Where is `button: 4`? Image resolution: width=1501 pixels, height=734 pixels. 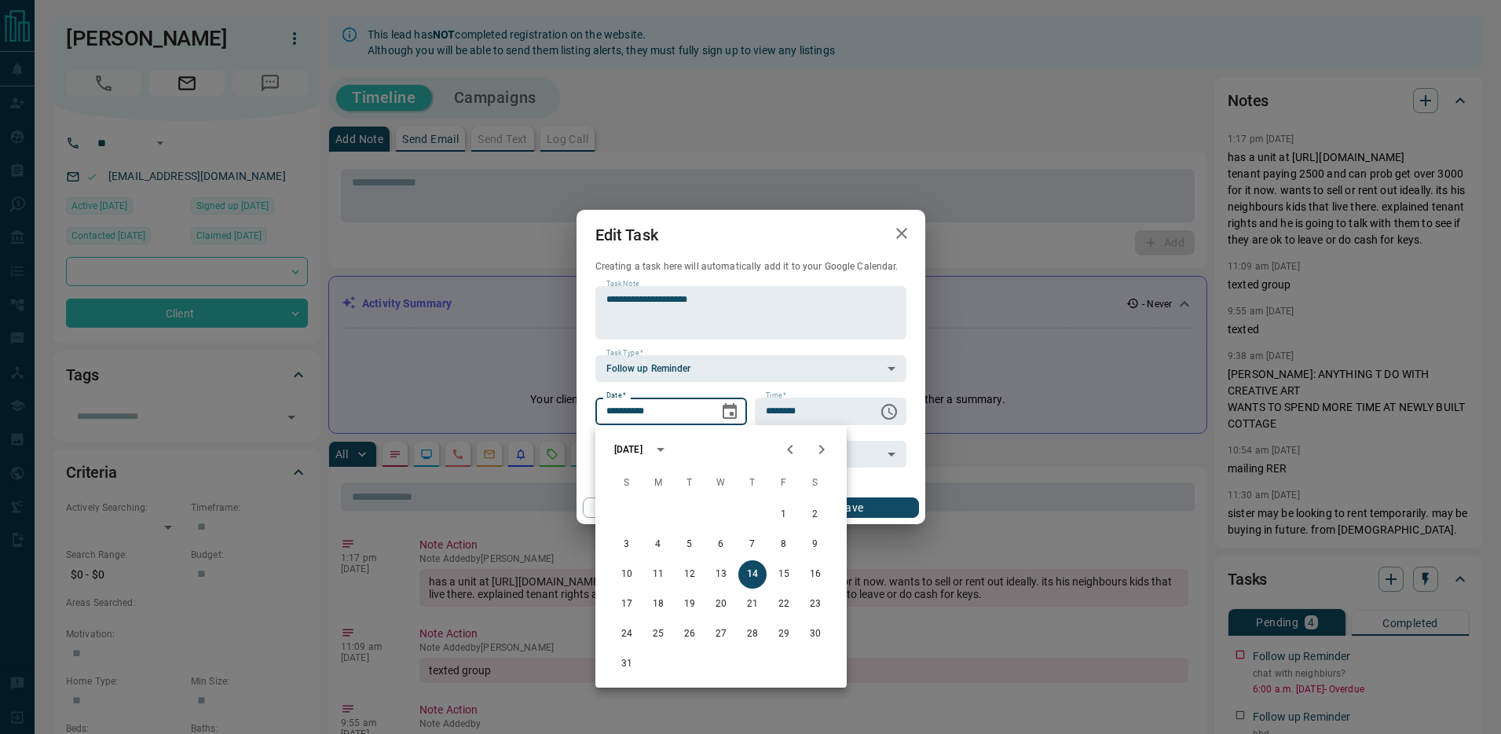
button: 4 is located at coordinates (658, 544).